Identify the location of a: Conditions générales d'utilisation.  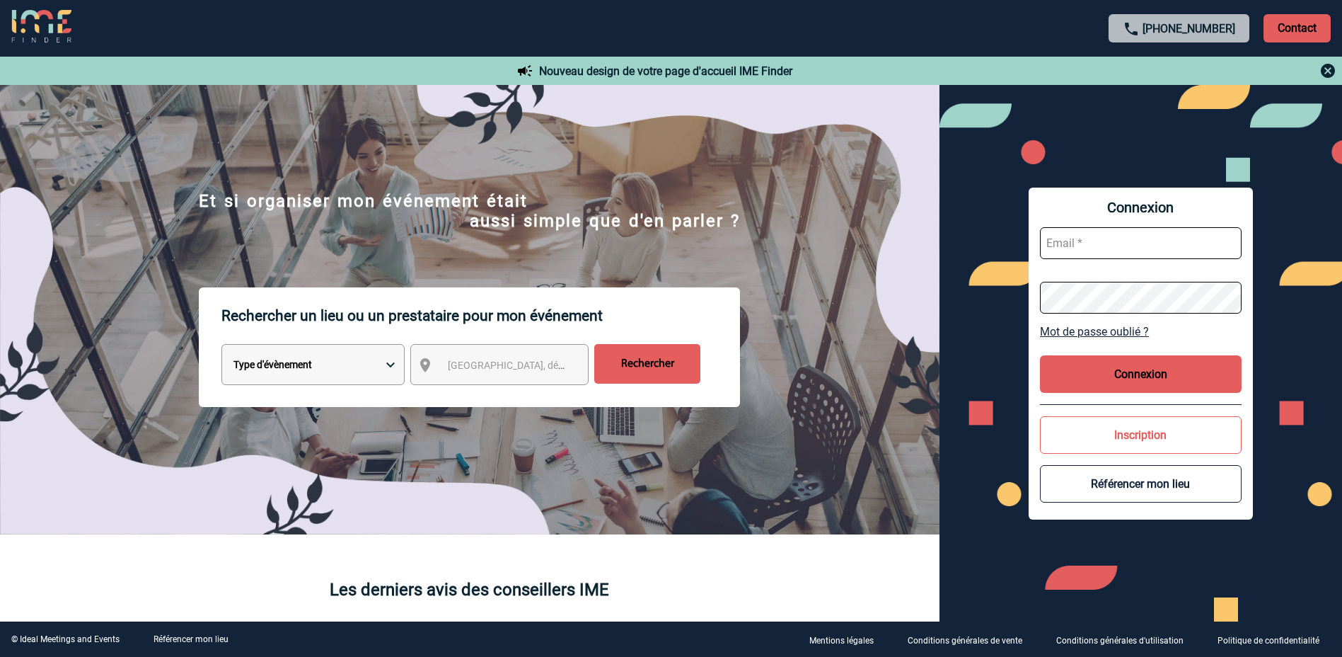
(1126, 639).